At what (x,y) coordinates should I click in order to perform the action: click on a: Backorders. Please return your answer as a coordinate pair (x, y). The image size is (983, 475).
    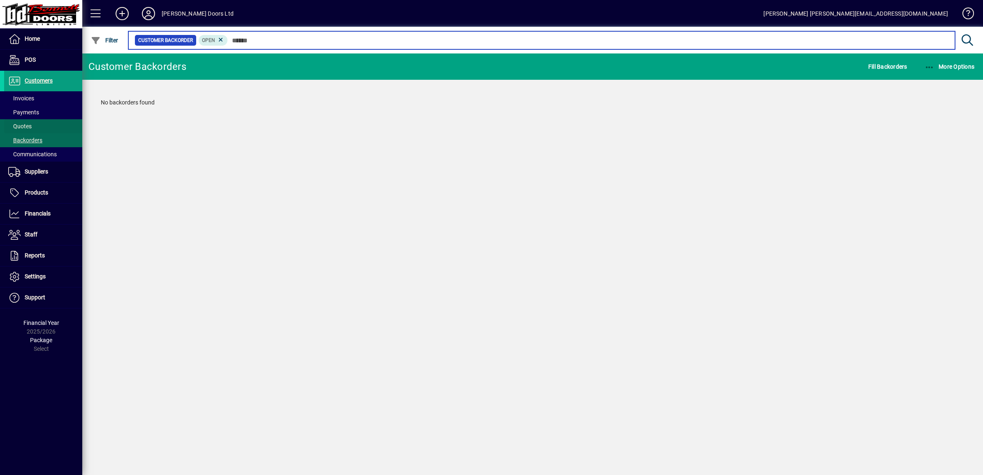
    Looking at the image, I should click on (43, 140).